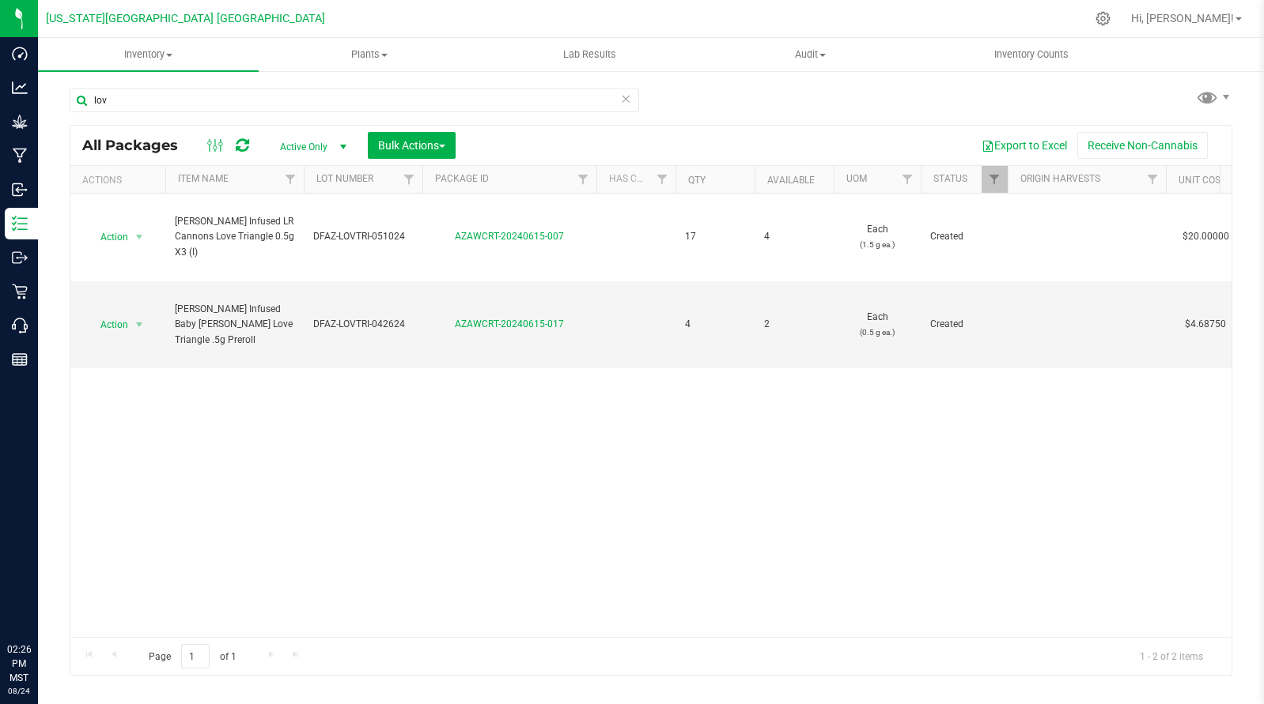 This screenshot has height=704, width=1264. What do you see at coordinates (363, 324) in the screenshot?
I see `span: DFAZ-LOVTRI-042624` at bounding box center [363, 324].